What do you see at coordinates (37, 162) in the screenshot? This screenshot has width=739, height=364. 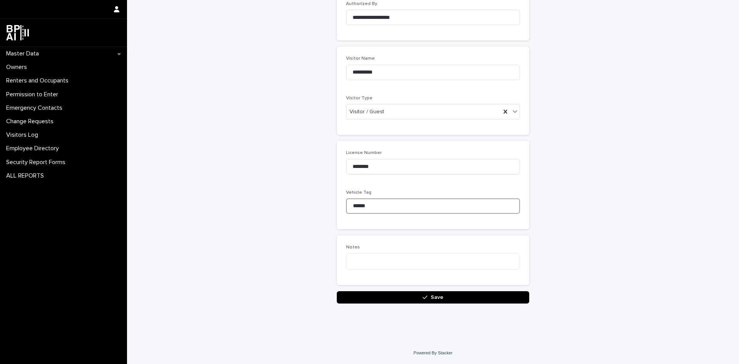 I see `p: Security Report Forms` at bounding box center [37, 162].